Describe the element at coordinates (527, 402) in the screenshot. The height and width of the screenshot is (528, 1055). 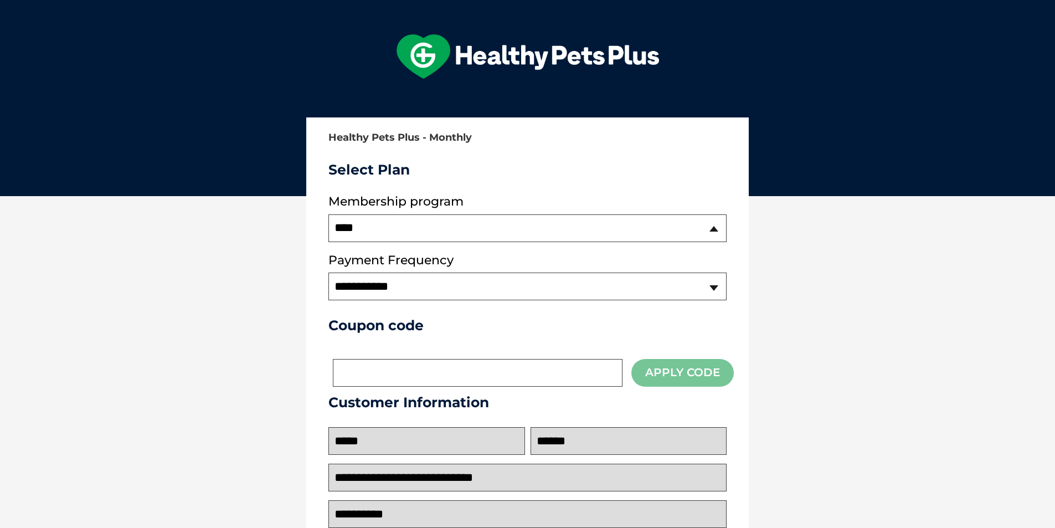
I see `h3: Customer Information` at that location.